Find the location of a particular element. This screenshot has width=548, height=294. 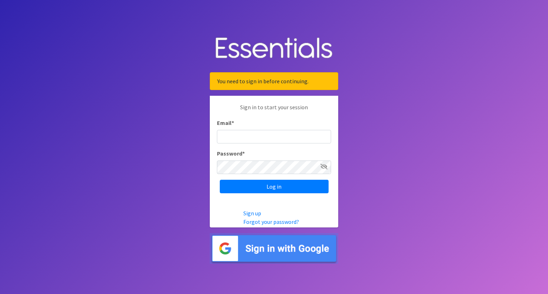

img: Sign in with Google is located at coordinates (274, 249).